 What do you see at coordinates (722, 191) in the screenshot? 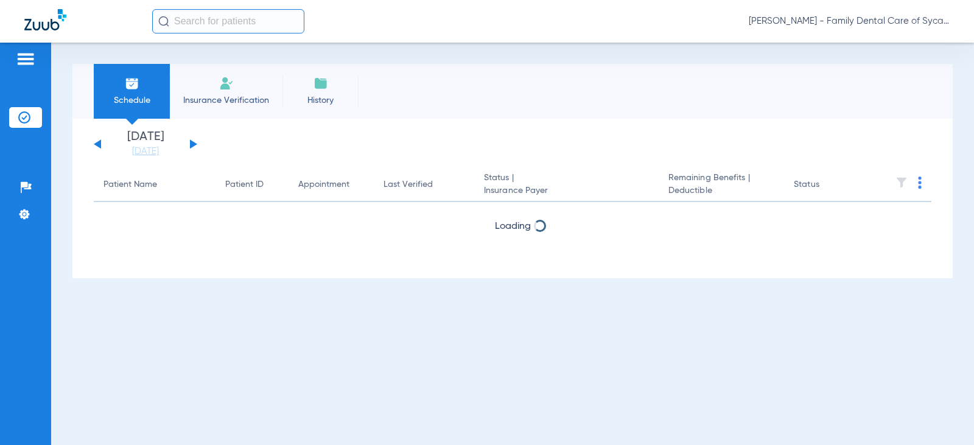
I see `span: Deductible` at bounding box center [722, 191].